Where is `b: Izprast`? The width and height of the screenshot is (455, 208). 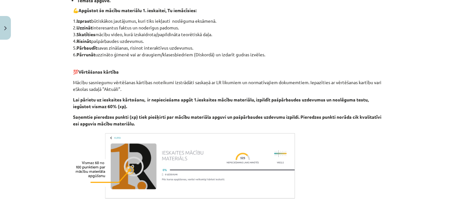
b: Izprast is located at coordinates (84, 21).